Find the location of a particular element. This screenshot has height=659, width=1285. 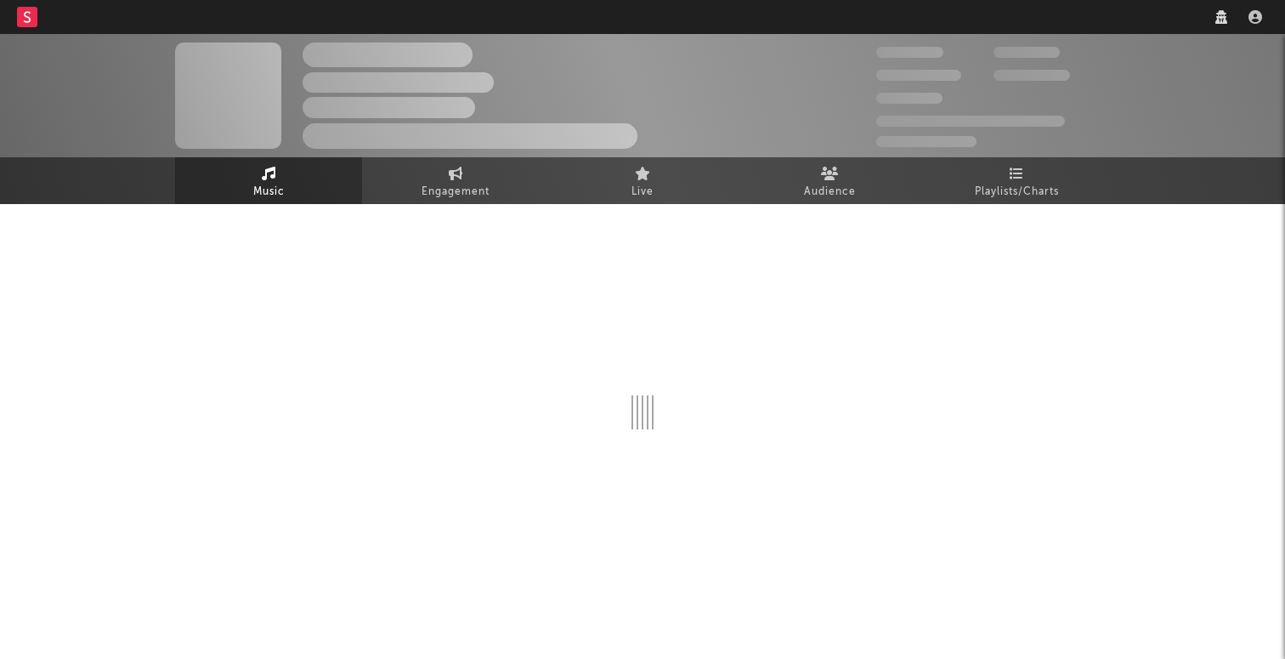

span: Live is located at coordinates (642, 192).